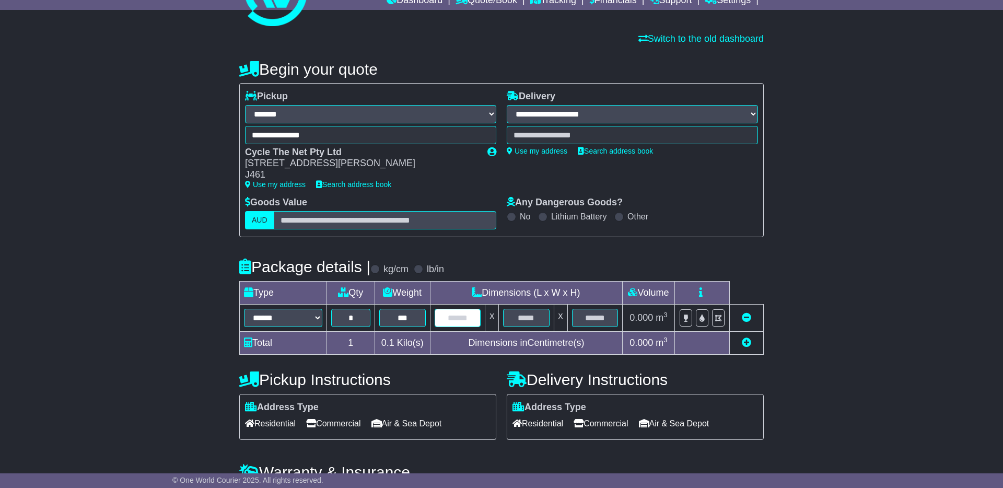  Describe the element at coordinates (361, 175) in the screenshot. I see `div: J461` at that location.